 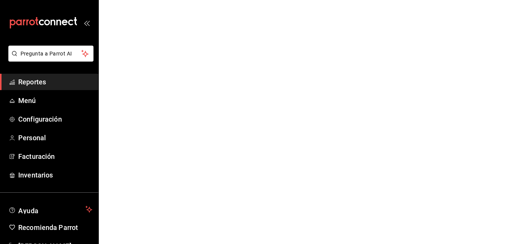 I want to click on span: Facturación, so click(x=55, y=156).